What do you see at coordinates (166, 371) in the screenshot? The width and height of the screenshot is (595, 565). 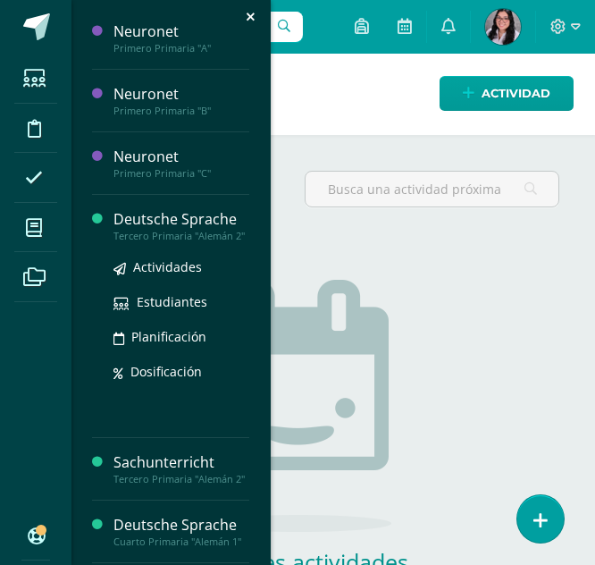 I see `span: Dosificación` at bounding box center [166, 371].